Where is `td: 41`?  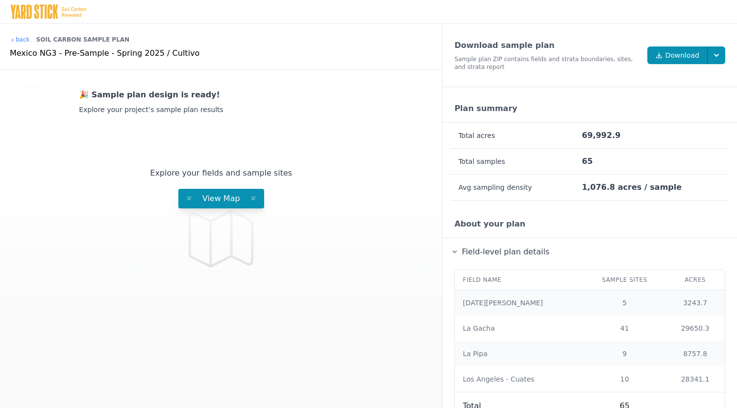 td: 41 is located at coordinates (624, 329).